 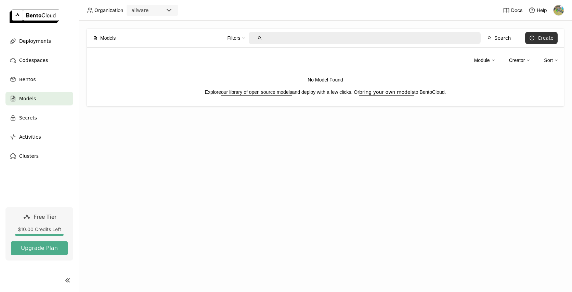 I want to click on a: Deployments, so click(x=39, y=41).